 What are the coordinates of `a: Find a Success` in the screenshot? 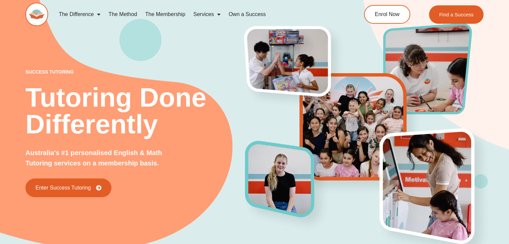 It's located at (456, 14).